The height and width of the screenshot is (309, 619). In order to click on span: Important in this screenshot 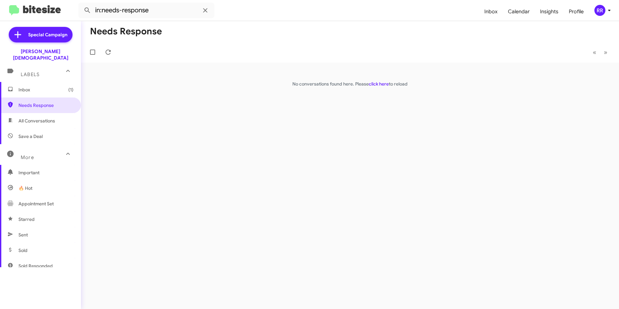, I will do `click(46, 173)`.